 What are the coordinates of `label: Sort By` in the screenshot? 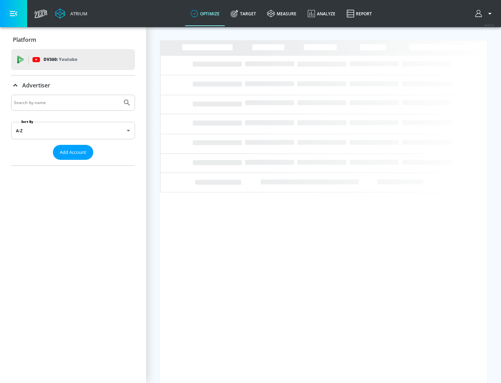 It's located at (27, 121).